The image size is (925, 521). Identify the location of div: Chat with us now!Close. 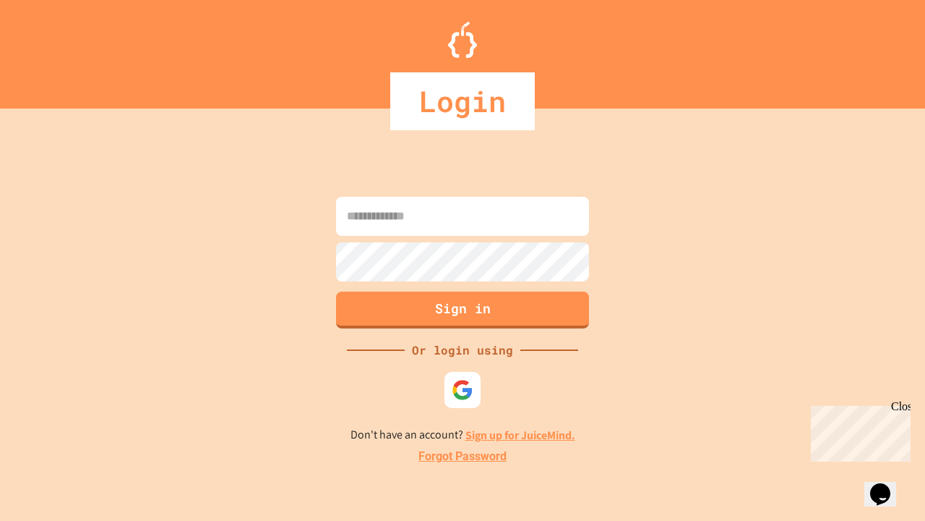
(53, 48).